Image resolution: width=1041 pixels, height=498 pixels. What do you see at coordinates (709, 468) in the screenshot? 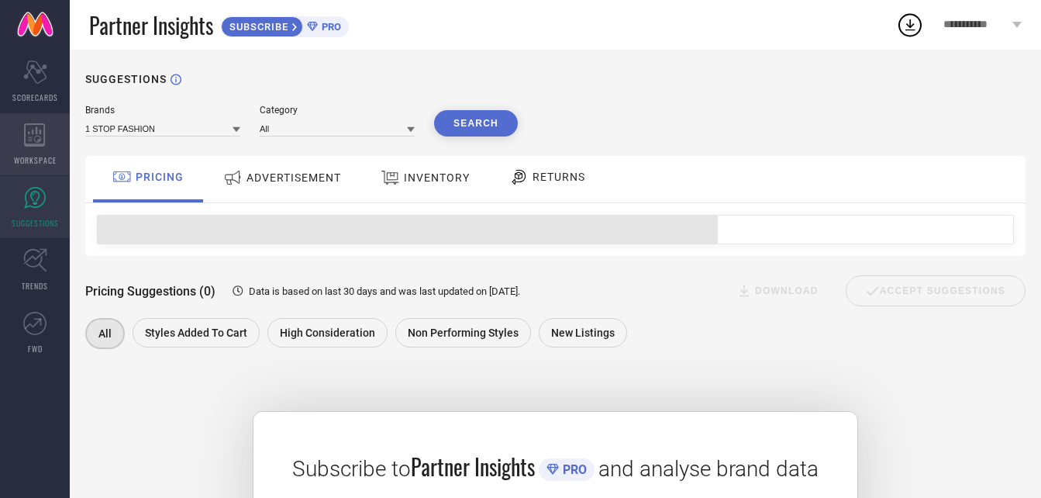
I see `span: and analyse brand data` at bounding box center [709, 468].